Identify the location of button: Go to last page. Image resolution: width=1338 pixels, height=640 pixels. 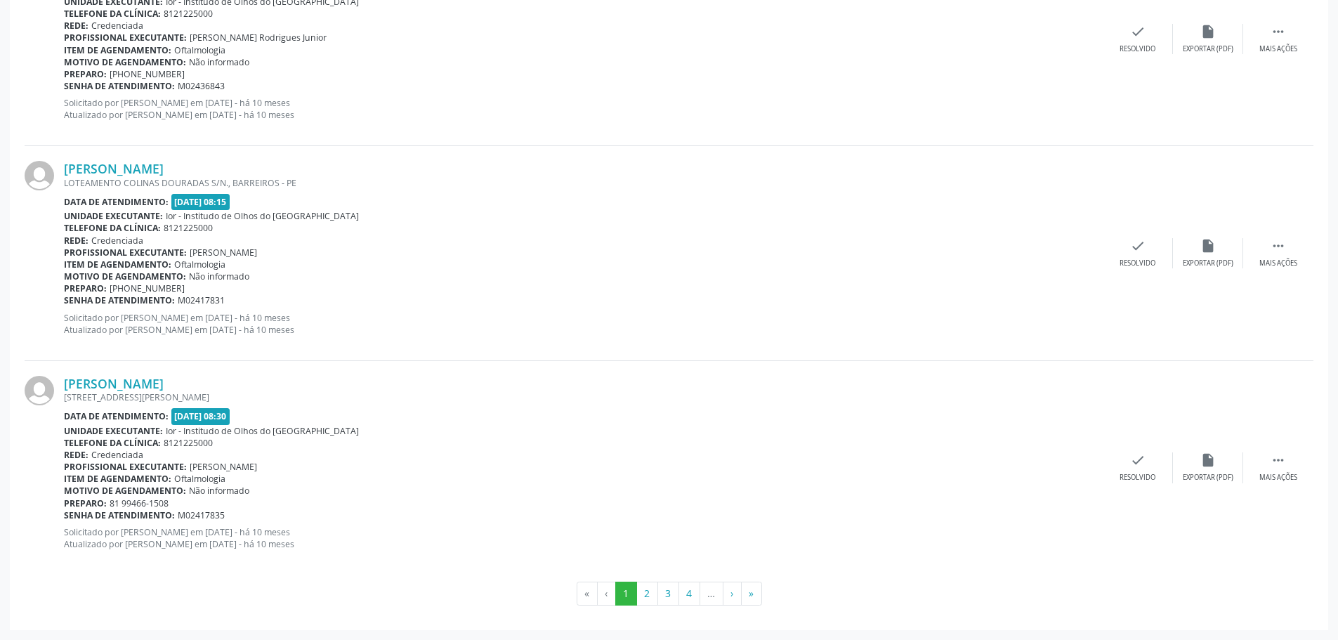
(752, 594).